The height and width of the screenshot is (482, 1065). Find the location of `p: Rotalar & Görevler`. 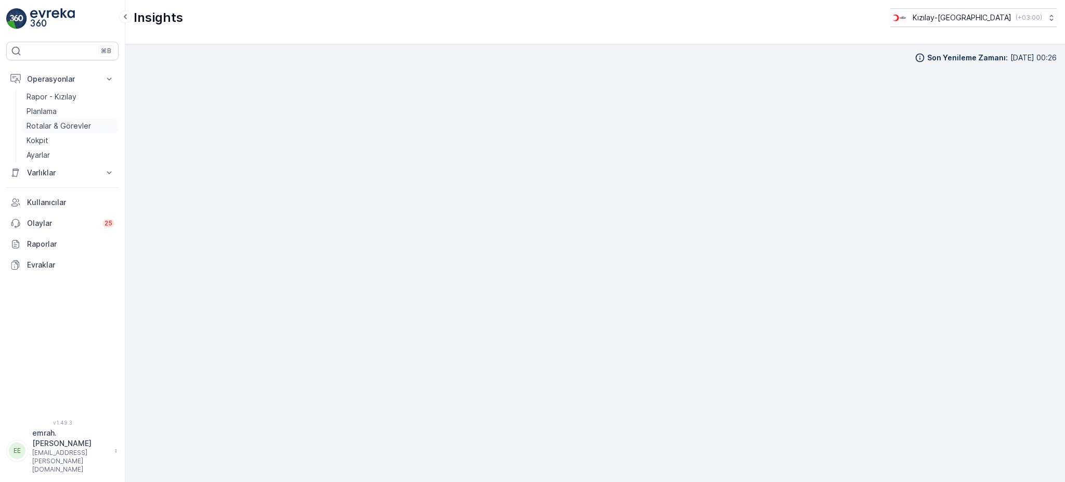

p: Rotalar & Görevler is located at coordinates (59, 126).